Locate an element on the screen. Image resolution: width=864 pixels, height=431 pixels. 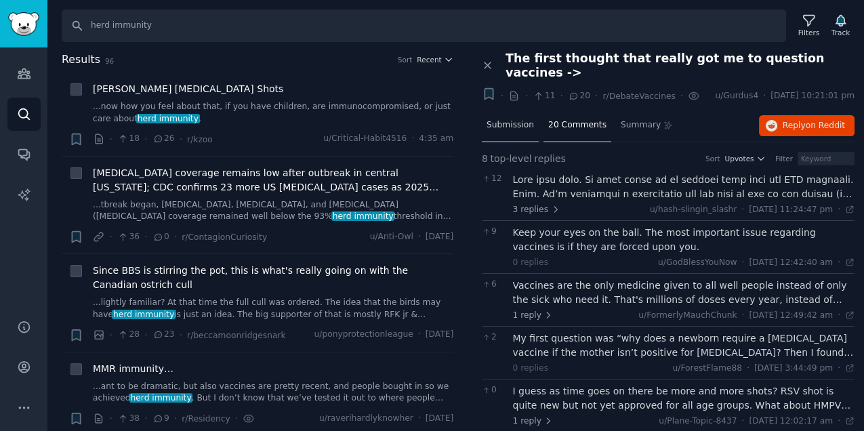
div: Vaccines are the only medicine given to all well people instead of only the sick who need it. Tha... is located at coordinates (684, 293).